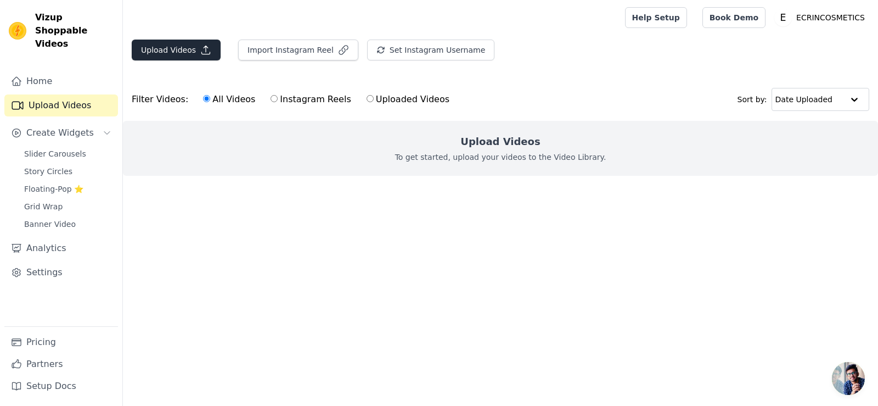  I want to click on span: Grid Wrap, so click(43, 206).